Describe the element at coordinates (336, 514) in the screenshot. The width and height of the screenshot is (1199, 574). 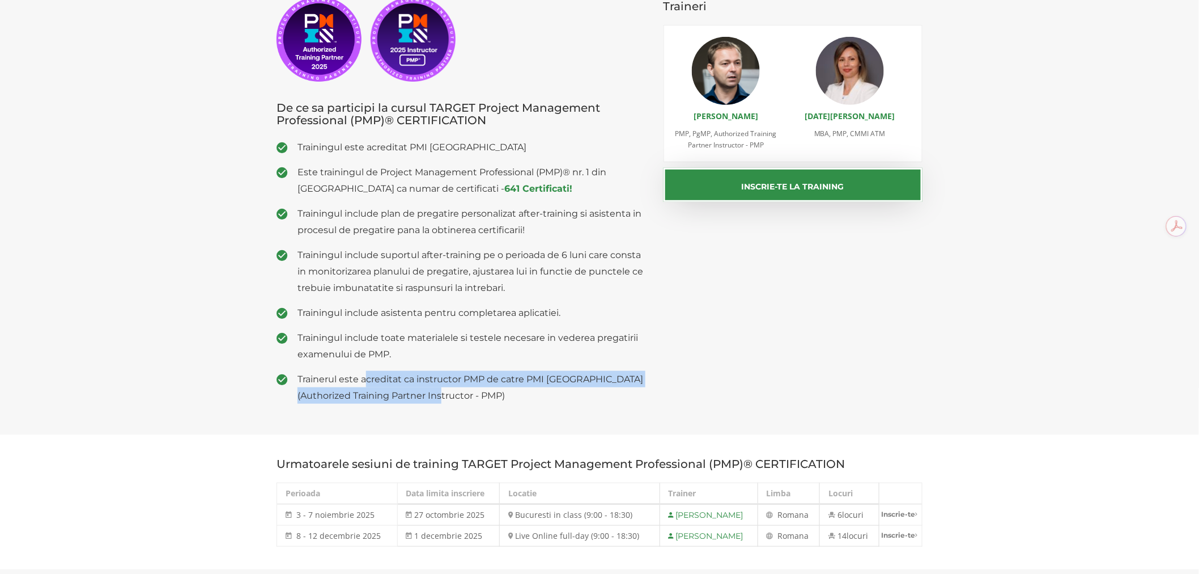
I see `span: 3 - 7 noiembrie 2025` at that location.